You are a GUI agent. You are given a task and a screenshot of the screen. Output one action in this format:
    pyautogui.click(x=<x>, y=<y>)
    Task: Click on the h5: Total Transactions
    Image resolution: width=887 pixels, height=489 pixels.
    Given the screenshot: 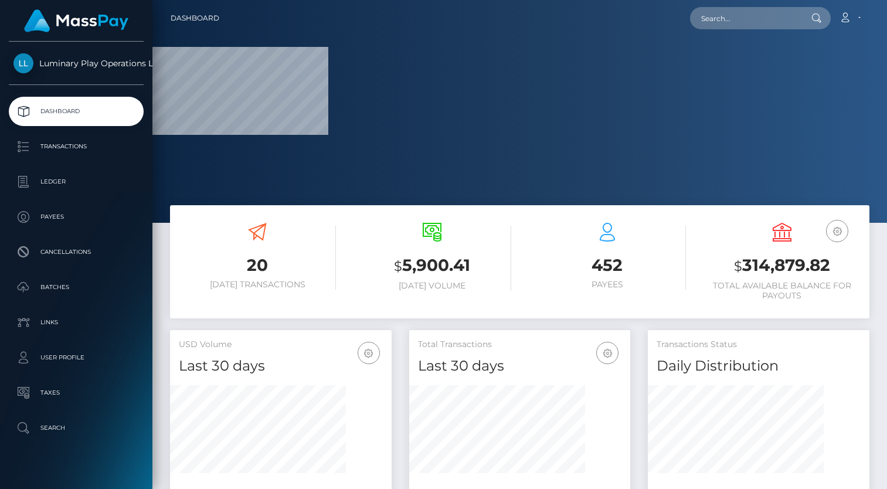 What is the action you would take?
    pyautogui.click(x=520, y=345)
    